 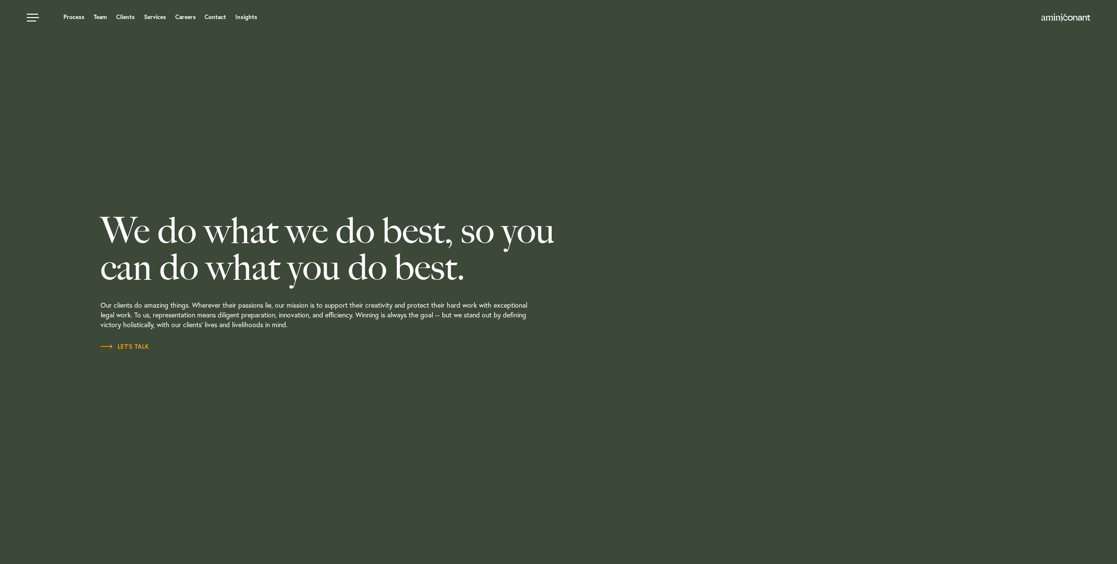 What do you see at coordinates (100, 17) in the screenshot?
I see `a: Team` at bounding box center [100, 17].